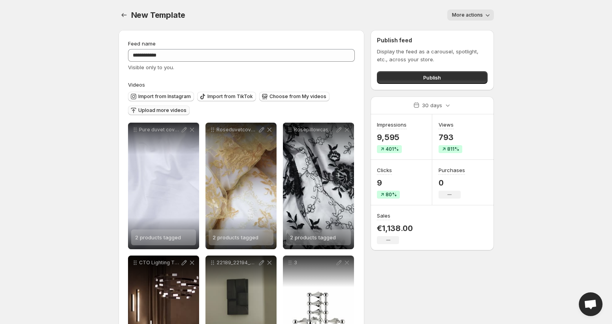 The width and height of the screenshot is (612, 324). I want to click on div: RoseduvetcoverApricot2 products tagged, so click(241, 186).